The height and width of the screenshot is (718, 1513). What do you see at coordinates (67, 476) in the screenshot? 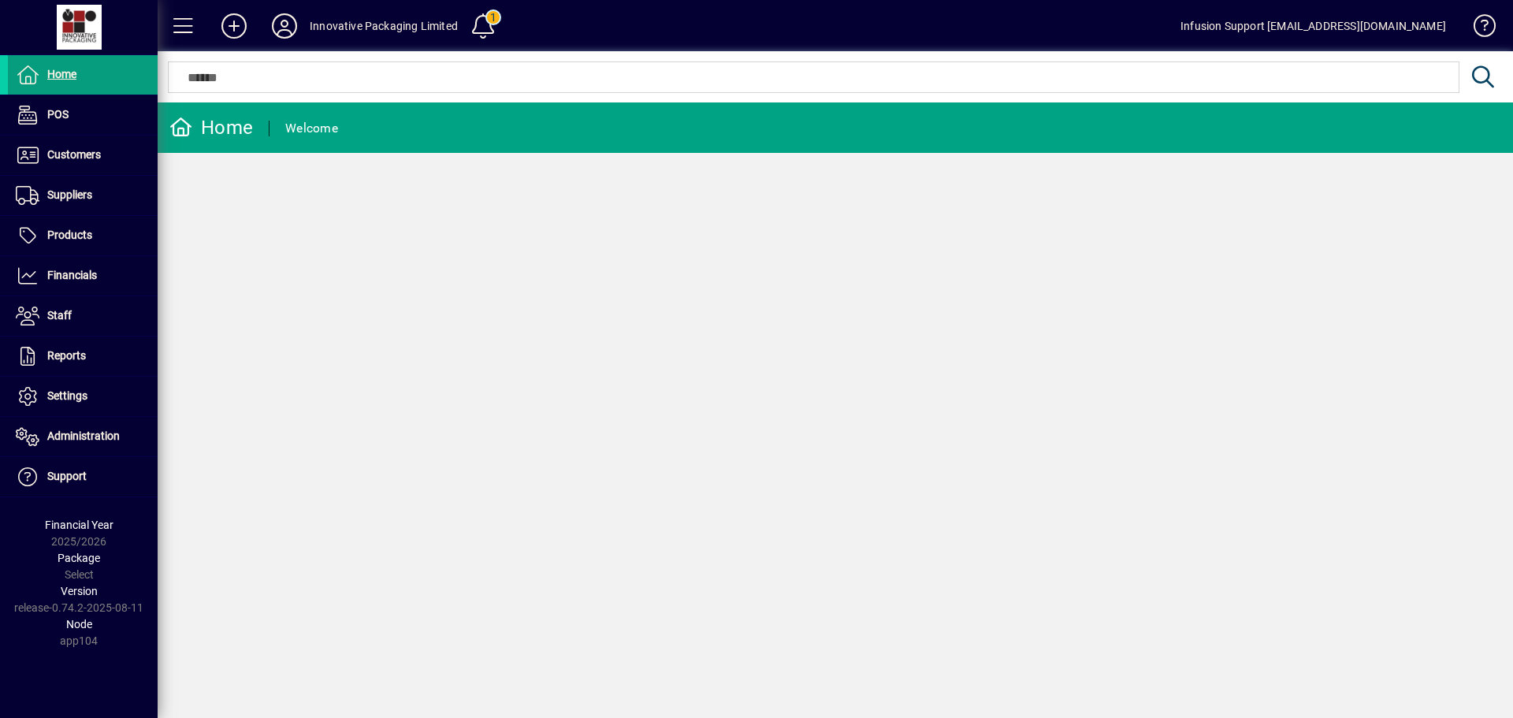
I see `span: Support` at bounding box center [67, 476].